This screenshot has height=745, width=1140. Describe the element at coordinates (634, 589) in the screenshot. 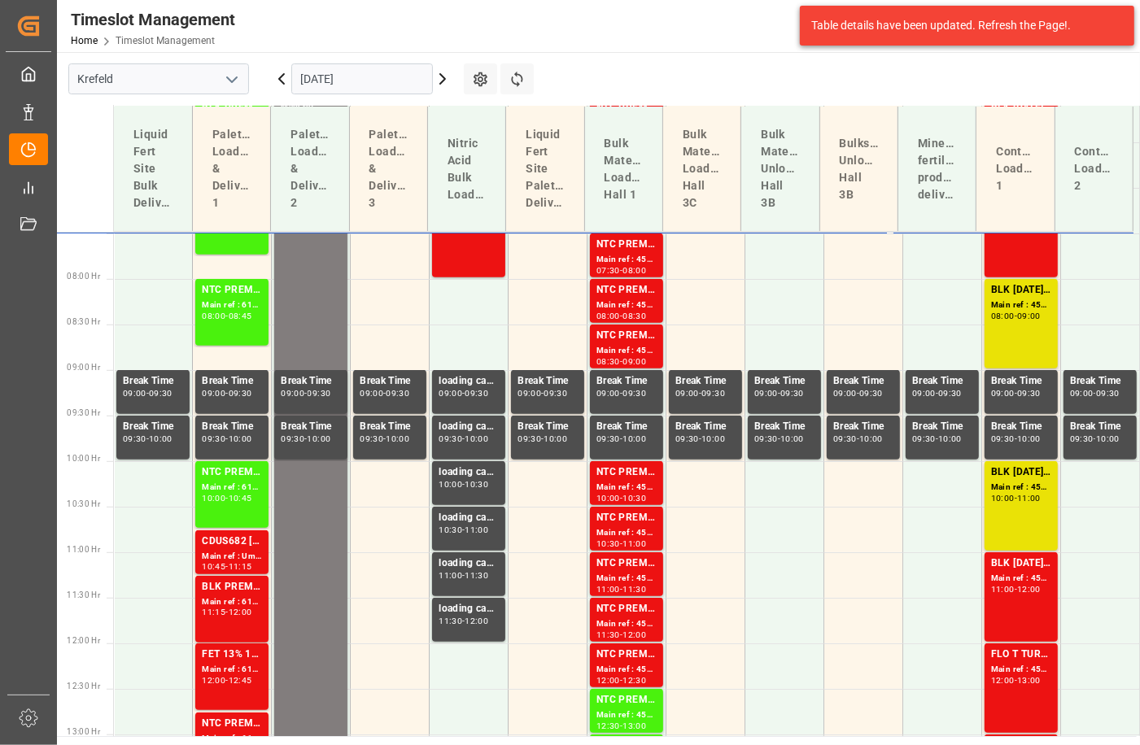

I see `div: 11:30` at that location.